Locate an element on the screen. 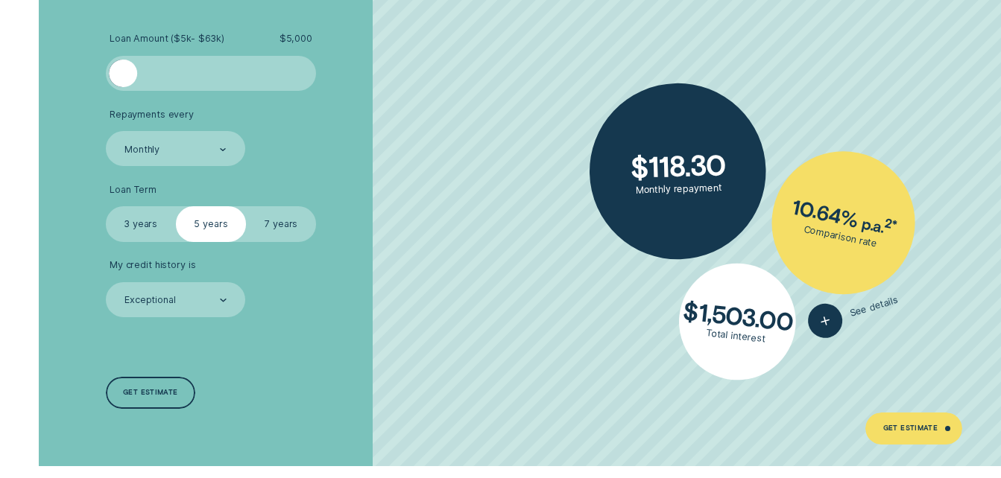 The height and width of the screenshot is (478, 1001). button: See details is located at coordinates (853, 312).